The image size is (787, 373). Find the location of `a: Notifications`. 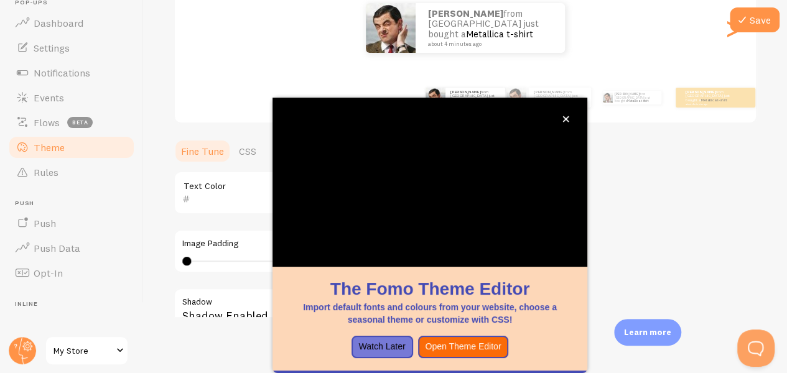

a: Notifications is located at coordinates (72, 73).